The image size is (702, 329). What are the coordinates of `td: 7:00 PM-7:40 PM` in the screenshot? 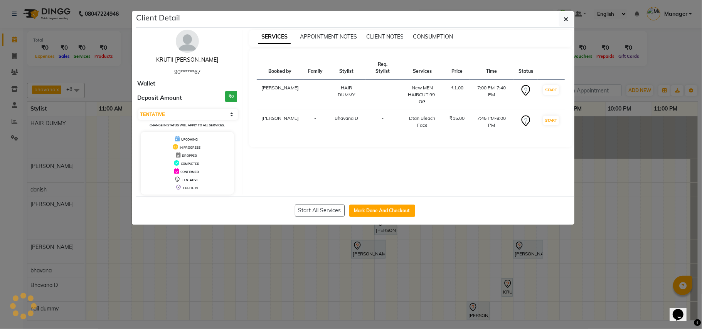 It's located at (492, 95).